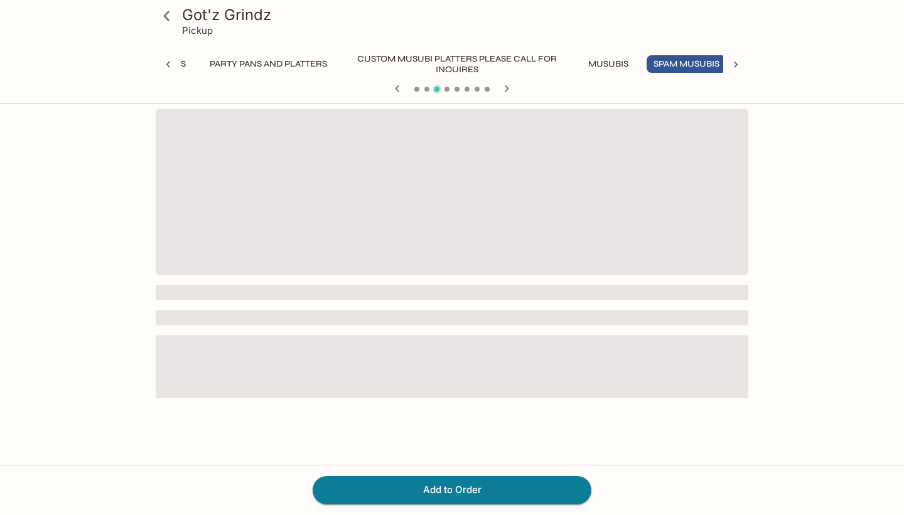  Describe the element at coordinates (457, 64) in the screenshot. I see `button: Custom Musubi Platters PLEASE CALL FOR INQUIRES` at that location.